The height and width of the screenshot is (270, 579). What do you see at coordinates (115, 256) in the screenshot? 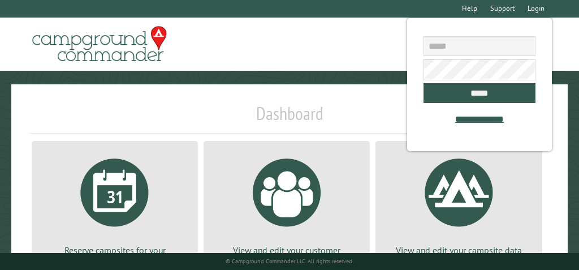
I see `p: Reserve campsites for your customers` at bounding box center [115, 256].